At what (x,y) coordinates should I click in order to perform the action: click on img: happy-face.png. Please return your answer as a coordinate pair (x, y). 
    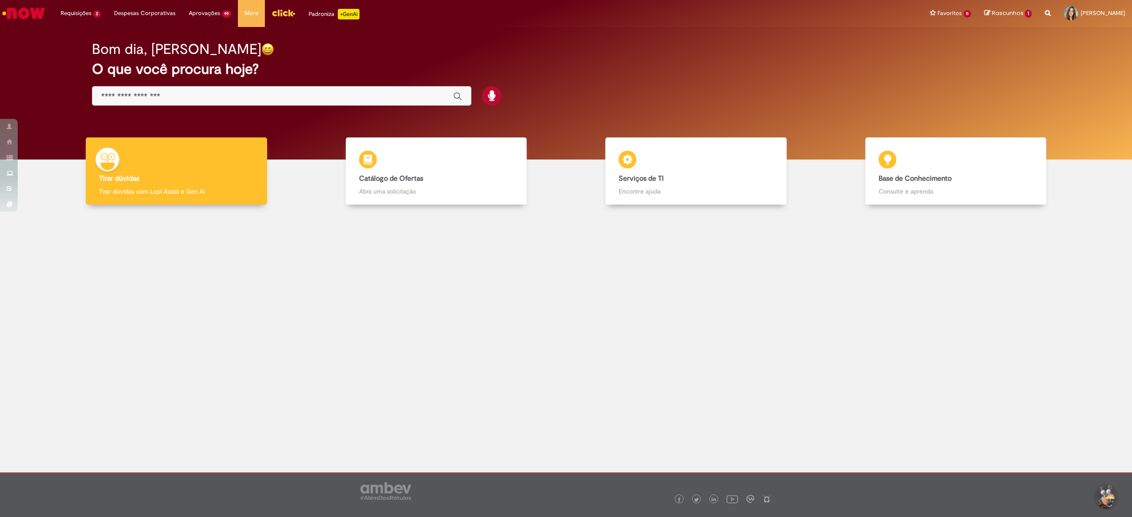
    Looking at the image, I should click on (268, 49).